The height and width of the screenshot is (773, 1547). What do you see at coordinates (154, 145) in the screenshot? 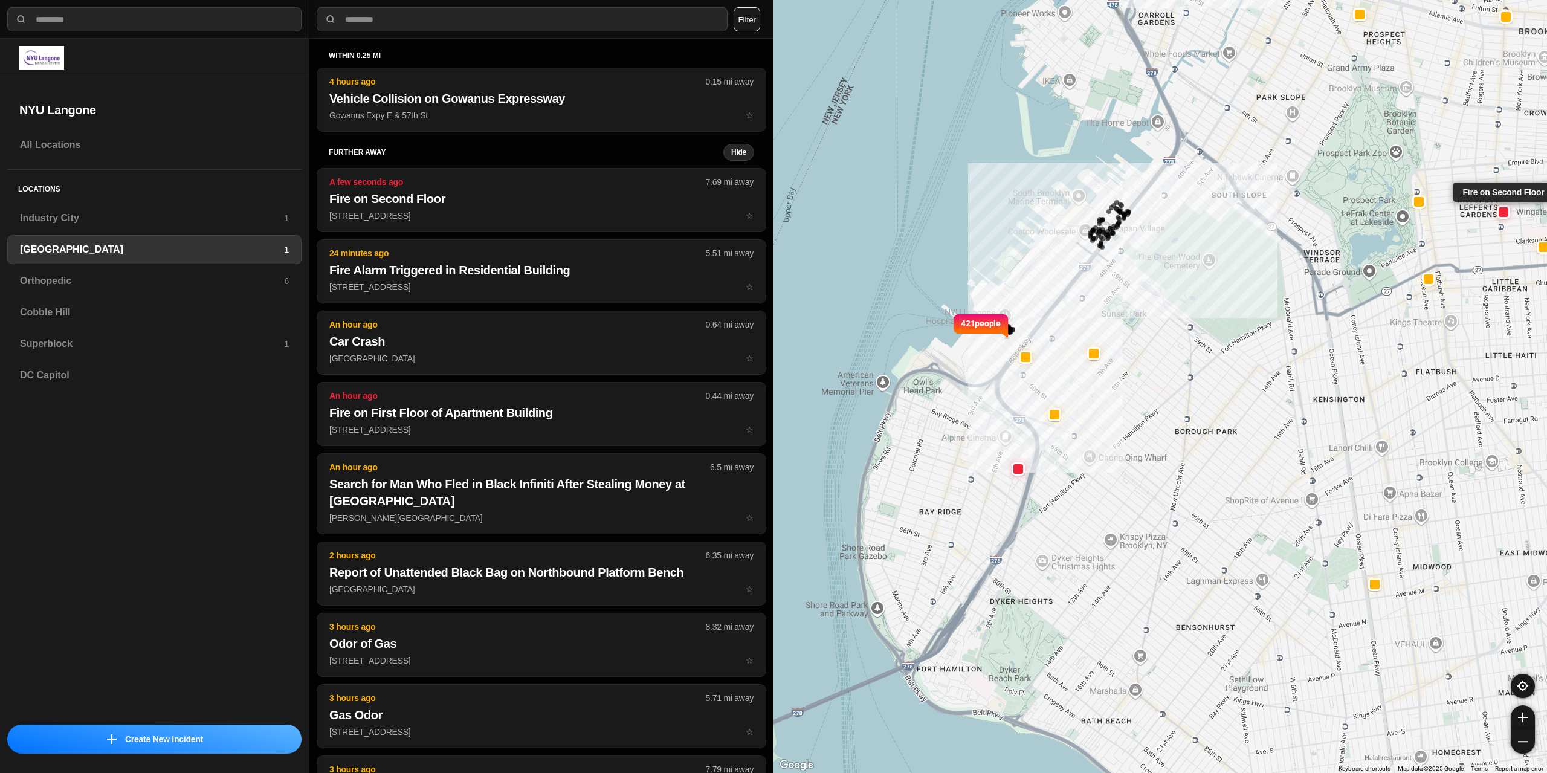
I see `h3: All Locations` at bounding box center [154, 145].